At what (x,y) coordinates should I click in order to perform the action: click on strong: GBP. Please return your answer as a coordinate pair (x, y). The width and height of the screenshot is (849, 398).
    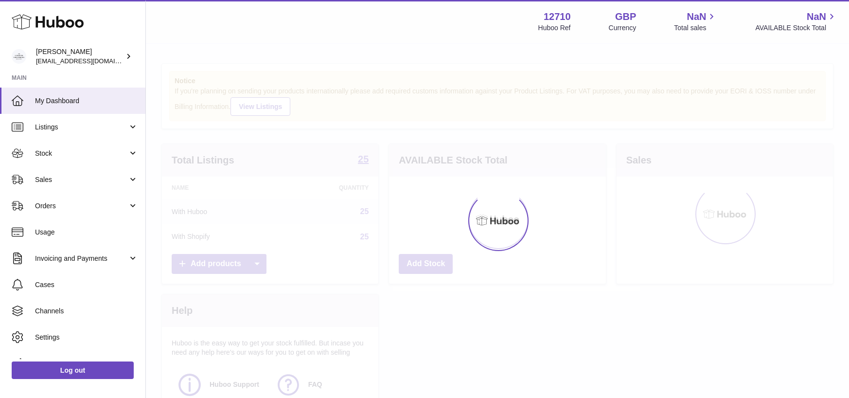
    Looking at the image, I should click on (625, 17).